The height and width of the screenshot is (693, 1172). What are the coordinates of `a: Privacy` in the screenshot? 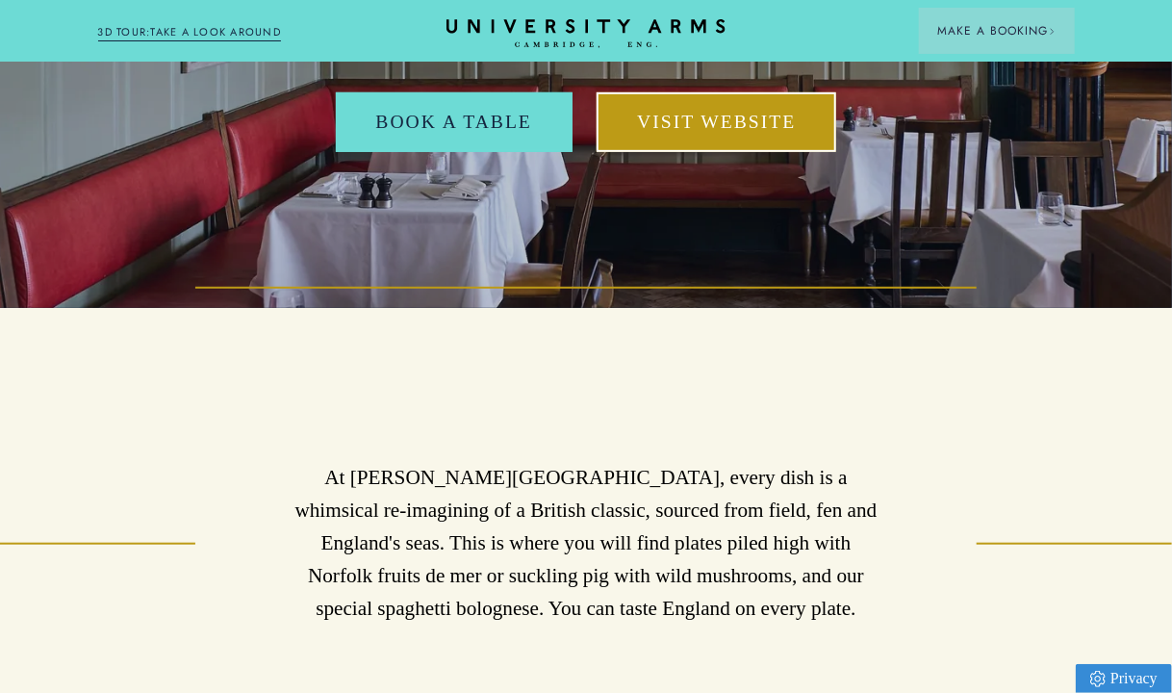 It's located at (1124, 678).